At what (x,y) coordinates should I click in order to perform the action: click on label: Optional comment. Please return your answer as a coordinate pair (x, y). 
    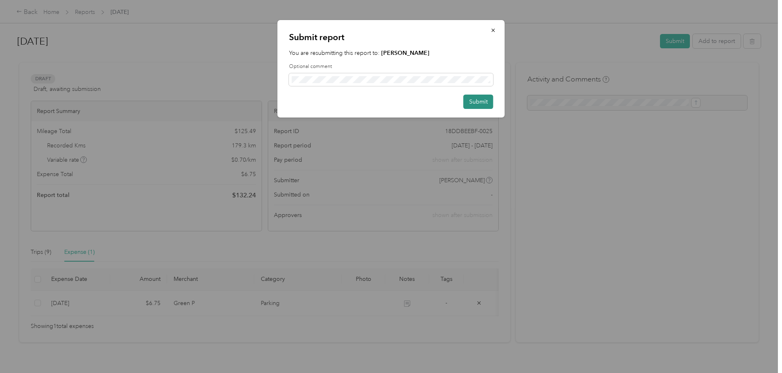
    Looking at the image, I should click on (391, 67).